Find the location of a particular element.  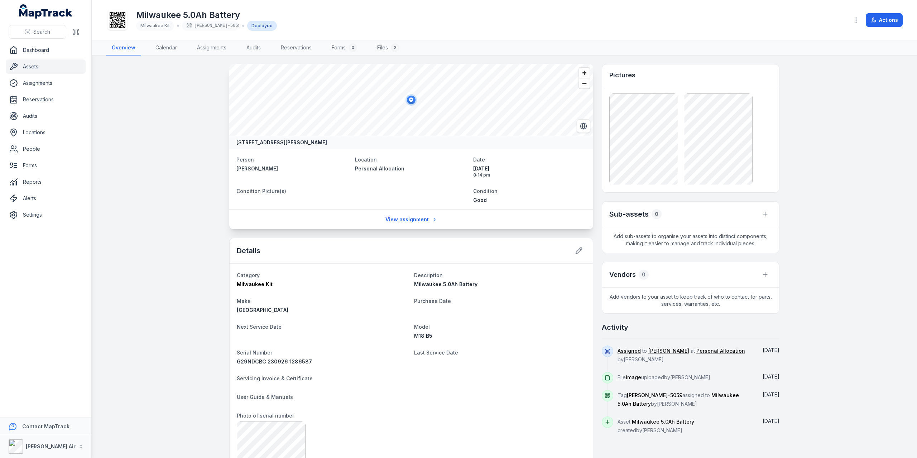

a: Settings is located at coordinates (45, 215).